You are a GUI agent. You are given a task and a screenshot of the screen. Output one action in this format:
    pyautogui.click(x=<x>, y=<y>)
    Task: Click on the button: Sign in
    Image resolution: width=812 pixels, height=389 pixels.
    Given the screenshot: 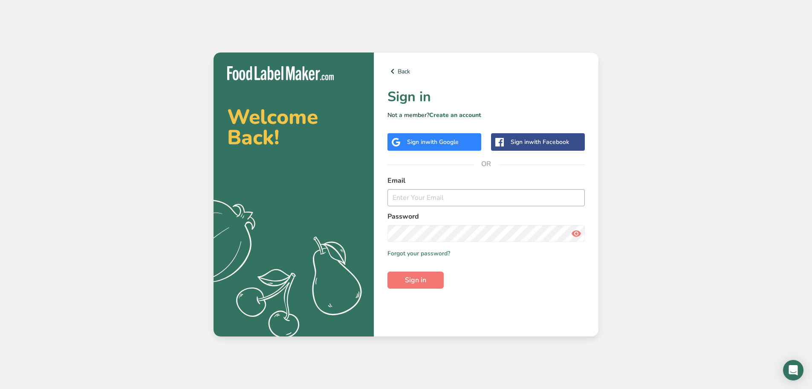 What is the action you would take?
    pyautogui.click(x=416, y=280)
    